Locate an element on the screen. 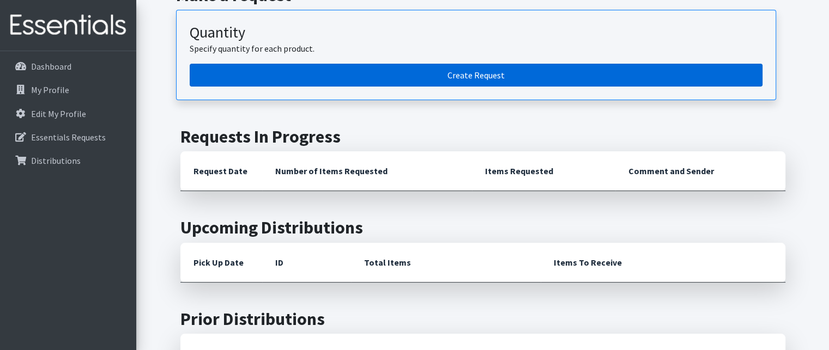  th: Items To Receive is located at coordinates (663, 263).